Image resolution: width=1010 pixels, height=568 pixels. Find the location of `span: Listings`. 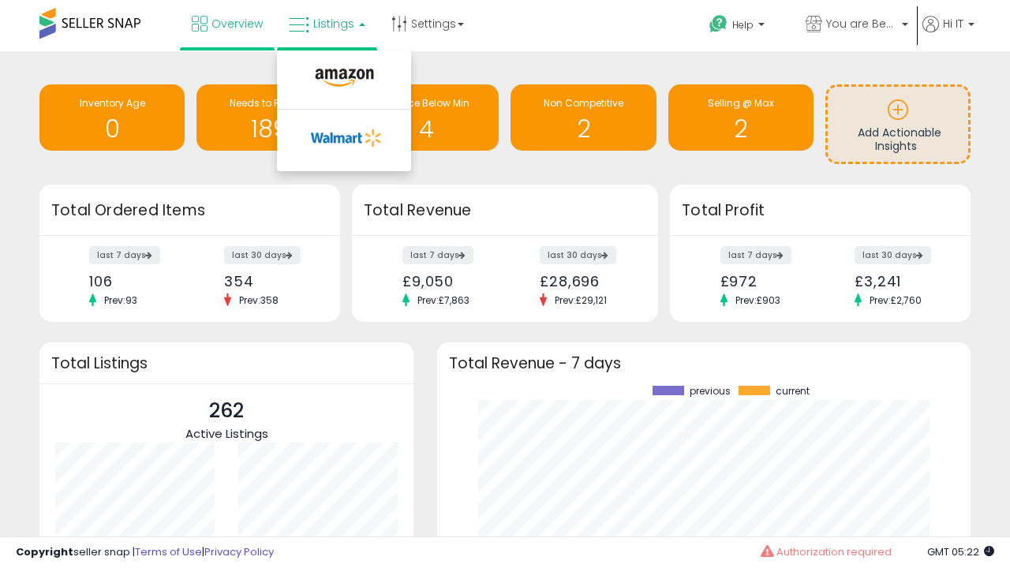

span: Listings is located at coordinates (334, 24).